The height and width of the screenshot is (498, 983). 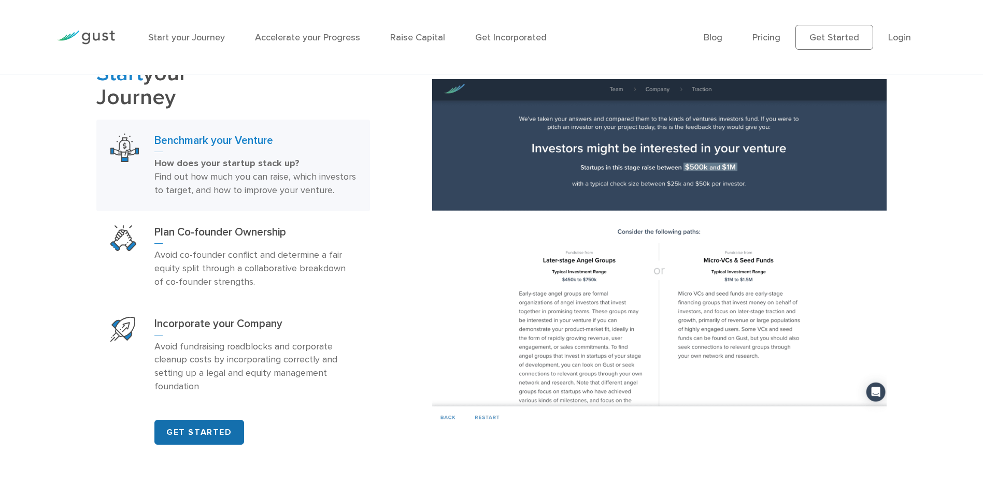 What do you see at coordinates (124, 148) in the screenshot?
I see `img: Benchmark Your Venture` at bounding box center [124, 148].